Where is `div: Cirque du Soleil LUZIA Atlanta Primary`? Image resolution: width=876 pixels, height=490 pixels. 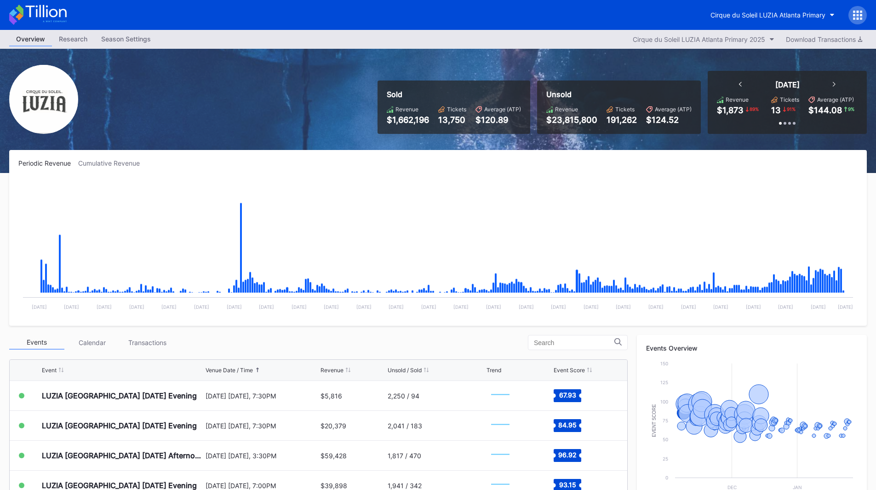 div: Cirque du Soleil LUZIA Atlanta Primary is located at coordinates (768, 15).